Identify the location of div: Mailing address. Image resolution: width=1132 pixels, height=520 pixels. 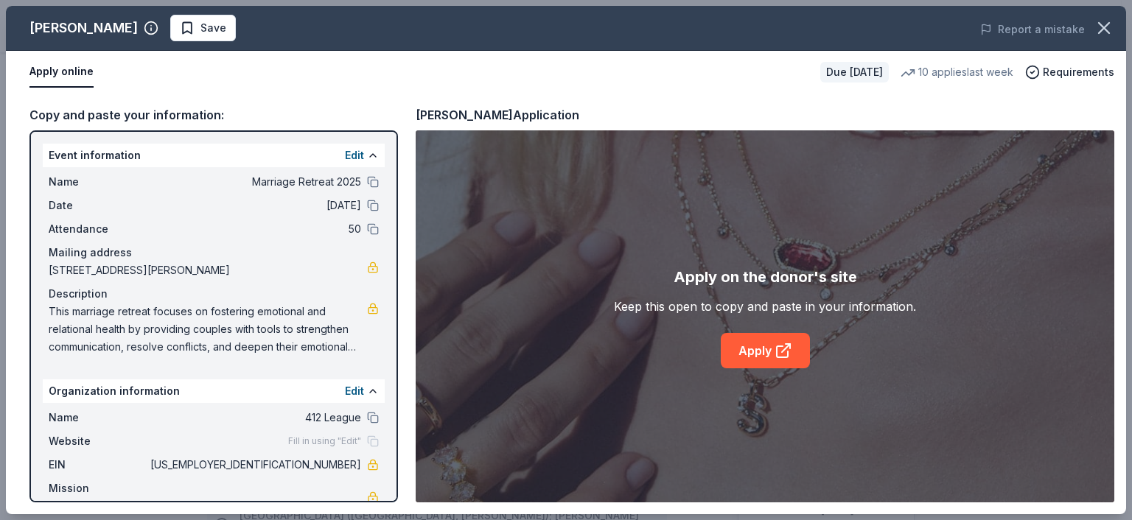
(214, 253).